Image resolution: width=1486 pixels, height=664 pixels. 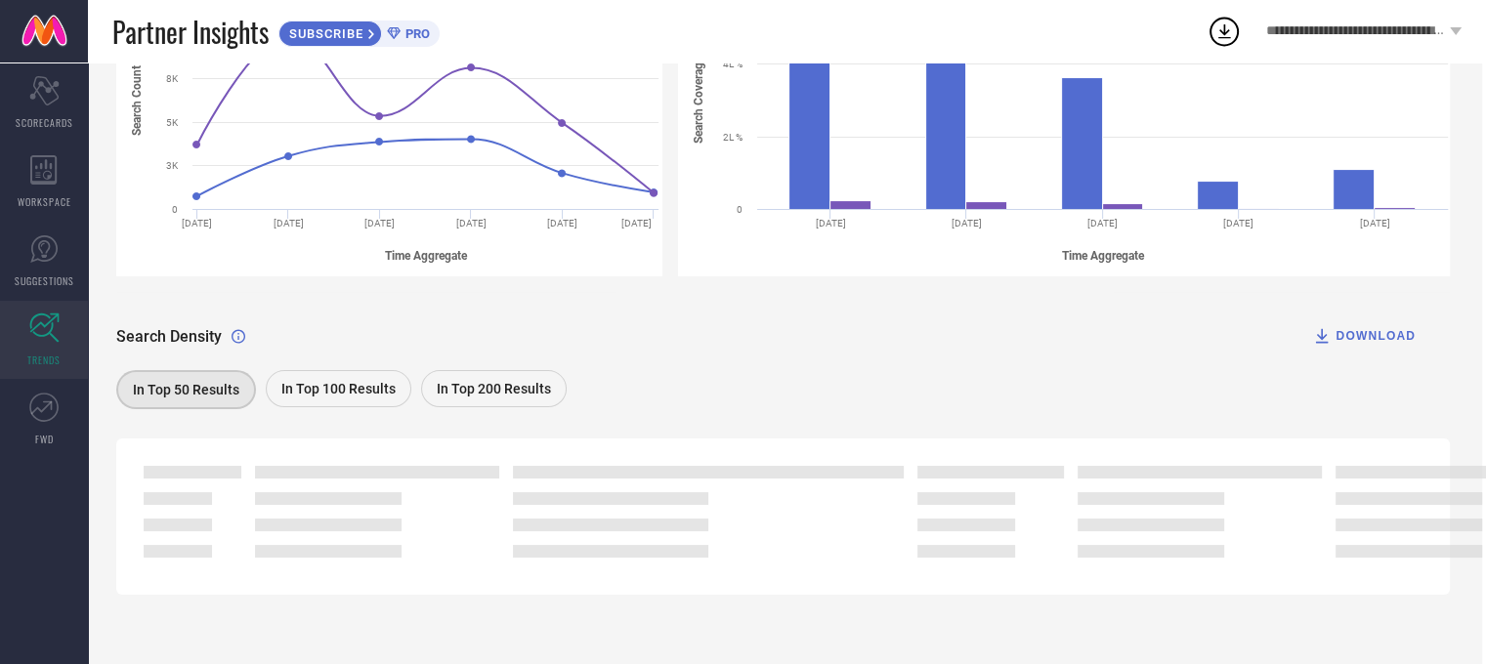 I want to click on span: SCORECARDS, so click(x=44, y=122).